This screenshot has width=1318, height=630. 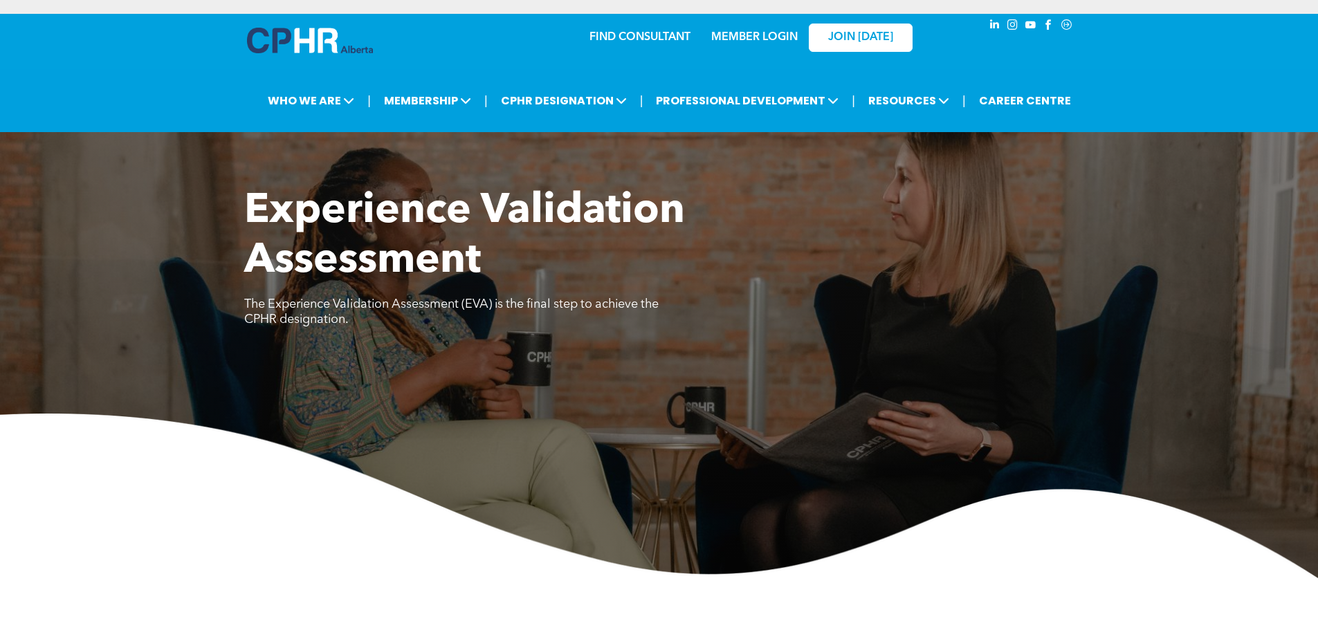 I want to click on a: Social network, so click(x=1067, y=26).